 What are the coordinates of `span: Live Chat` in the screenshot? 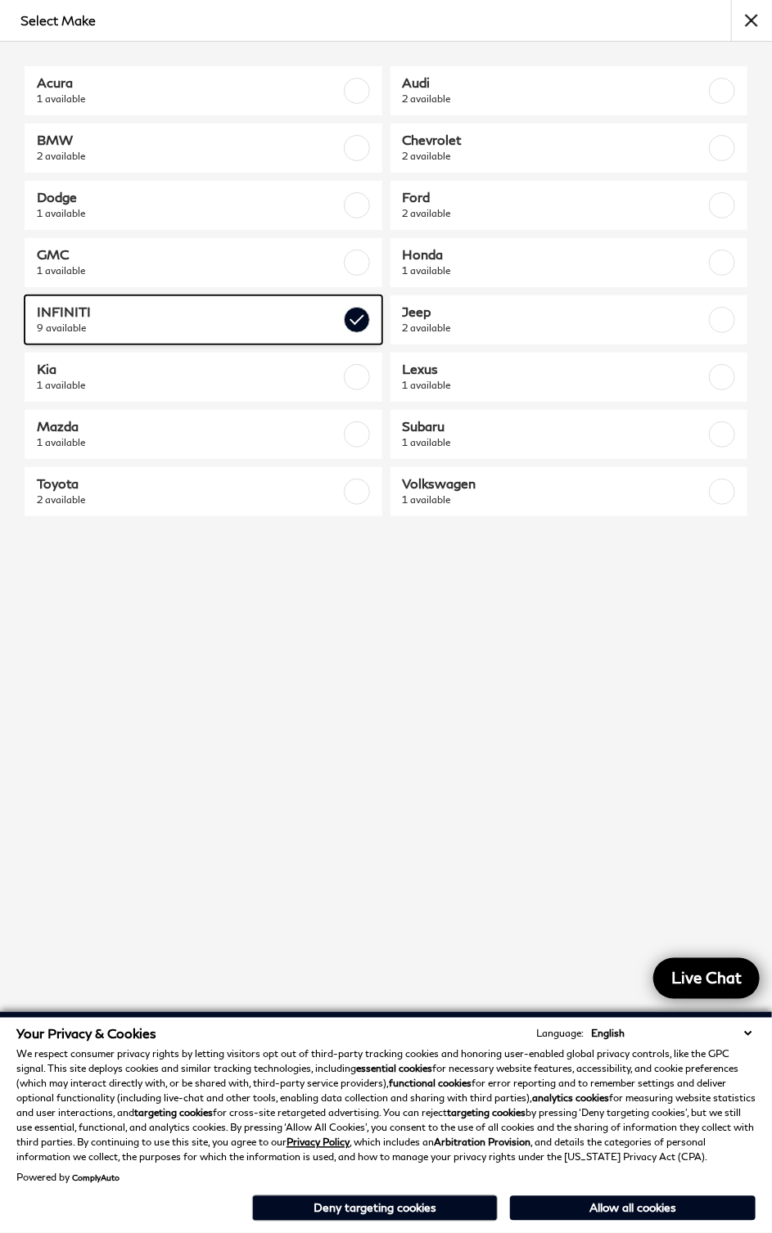 It's located at (706, 978).